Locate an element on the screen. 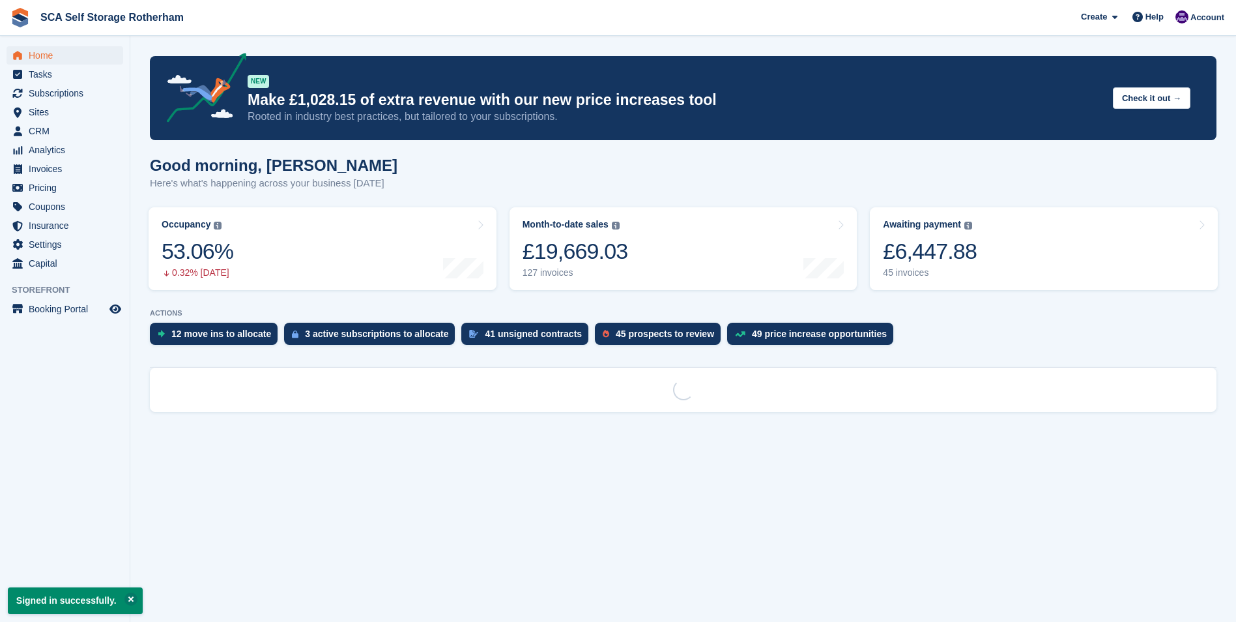  span: Insurance is located at coordinates (68, 225).